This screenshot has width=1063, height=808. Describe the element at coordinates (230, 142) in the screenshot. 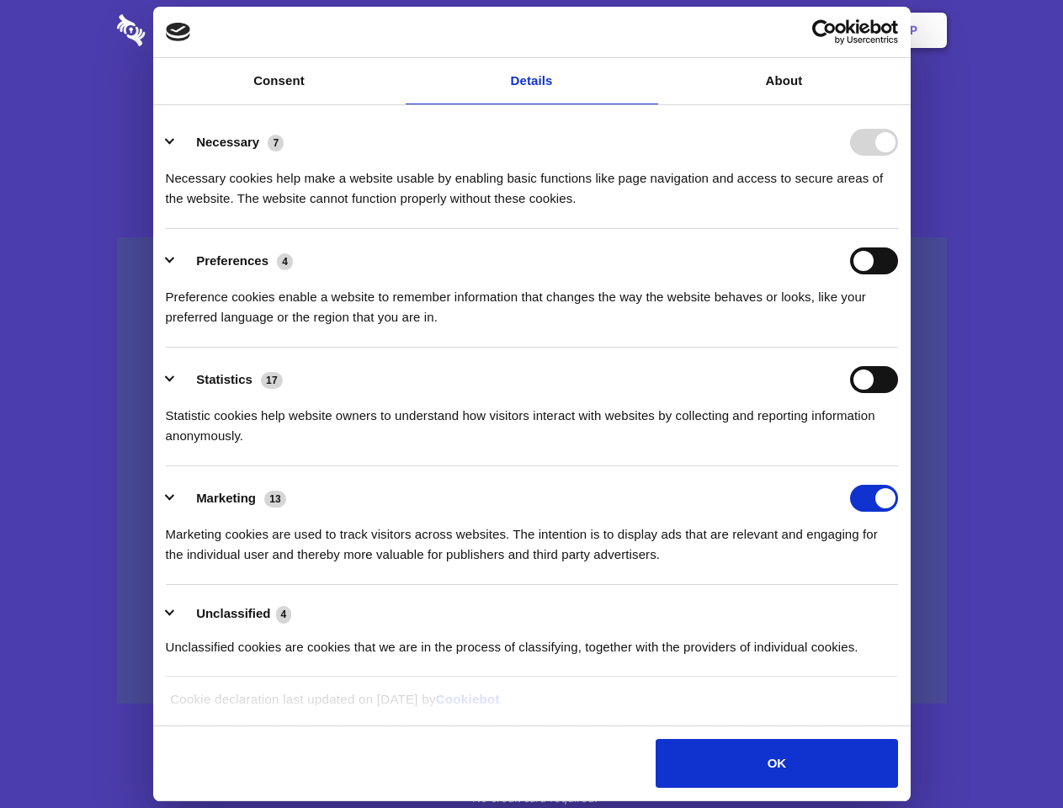

I see `button: Necessary (7)` at that location.